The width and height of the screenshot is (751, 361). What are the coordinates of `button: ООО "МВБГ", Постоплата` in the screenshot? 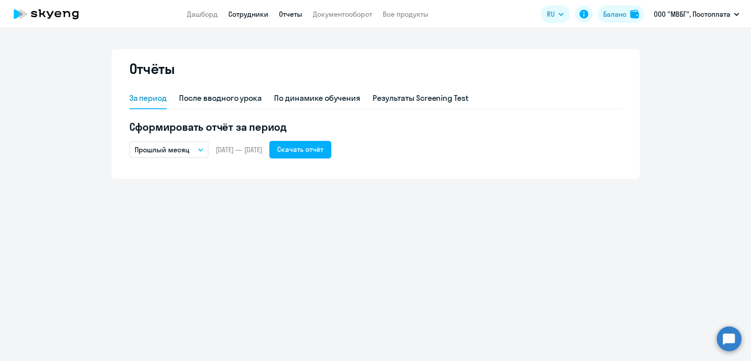 It's located at (696, 14).